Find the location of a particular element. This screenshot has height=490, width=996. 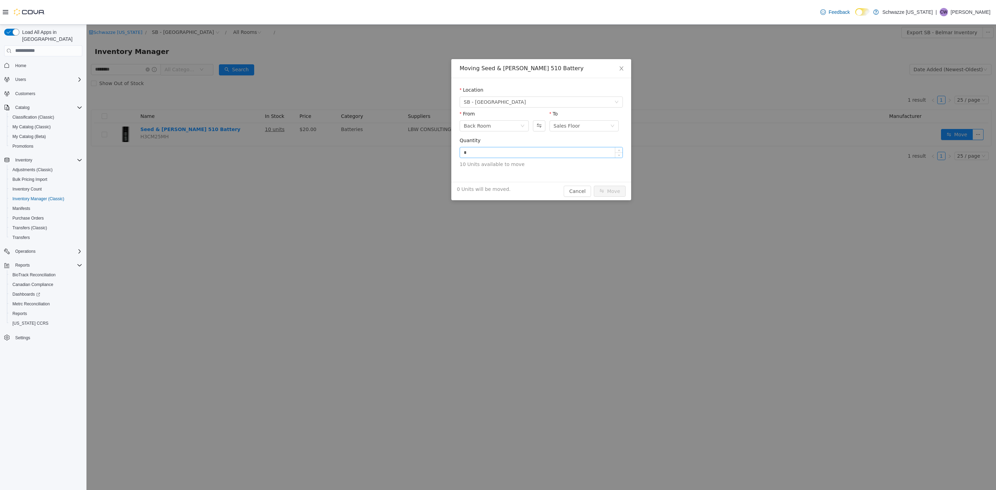

button: Manifests is located at coordinates (46, 209).